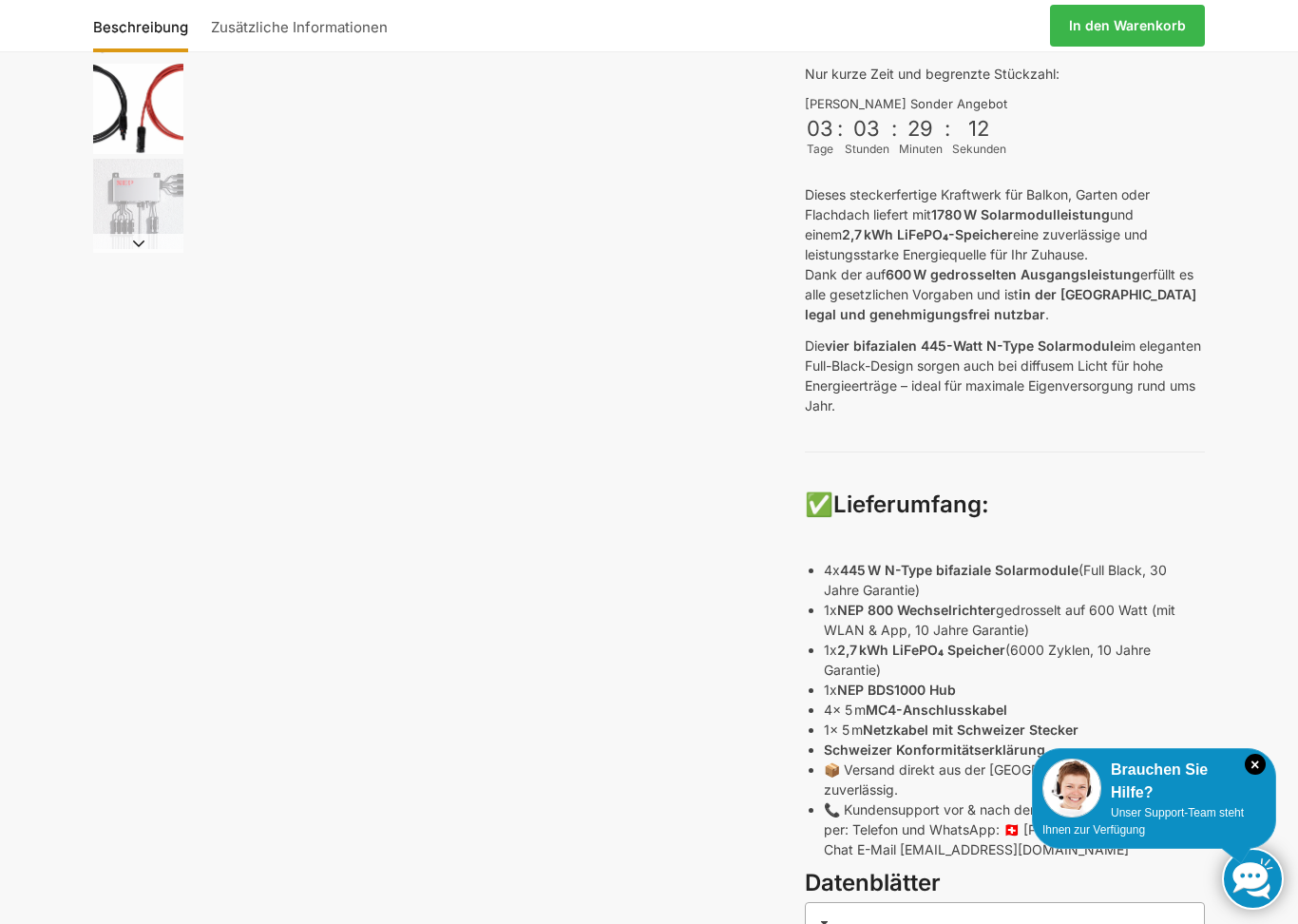 Image resolution: width=1298 pixels, height=924 pixels. What do you see at coordinates (928, 234) in the screenshot?
I see `strong: 2,7 kWh LiFePO₄-Speicher` at bounding box center [928, 234].